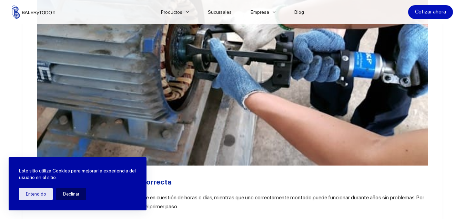 Image resolution: width=465 pixels, height=219 pixels. Describe the element at coordinates (36, 194) in the screenshot. I see `button: Entendido` at that location.